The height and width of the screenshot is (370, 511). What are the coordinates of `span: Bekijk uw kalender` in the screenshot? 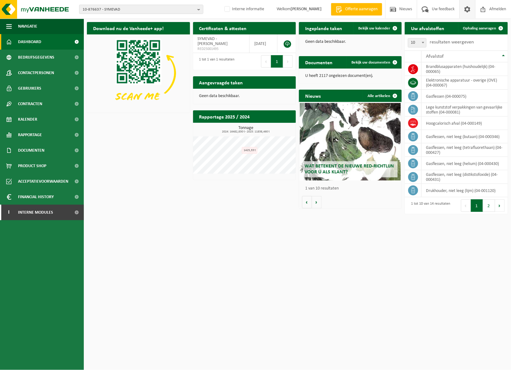 It's located at (374, 28).